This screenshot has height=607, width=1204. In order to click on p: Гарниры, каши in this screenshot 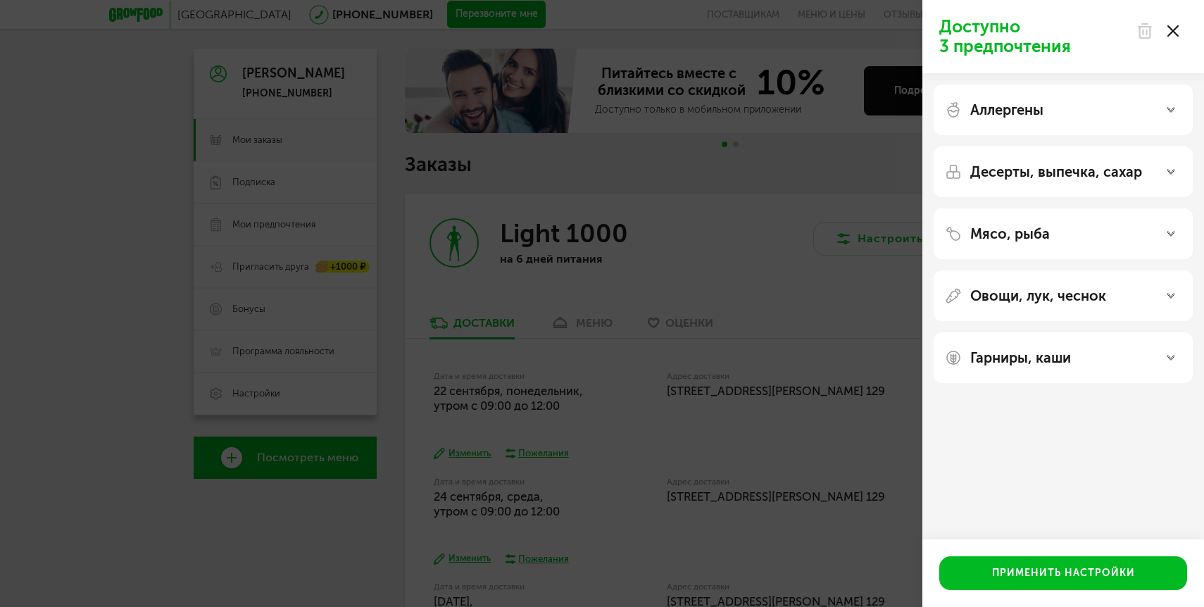, I will do `click(1020, 358)`.